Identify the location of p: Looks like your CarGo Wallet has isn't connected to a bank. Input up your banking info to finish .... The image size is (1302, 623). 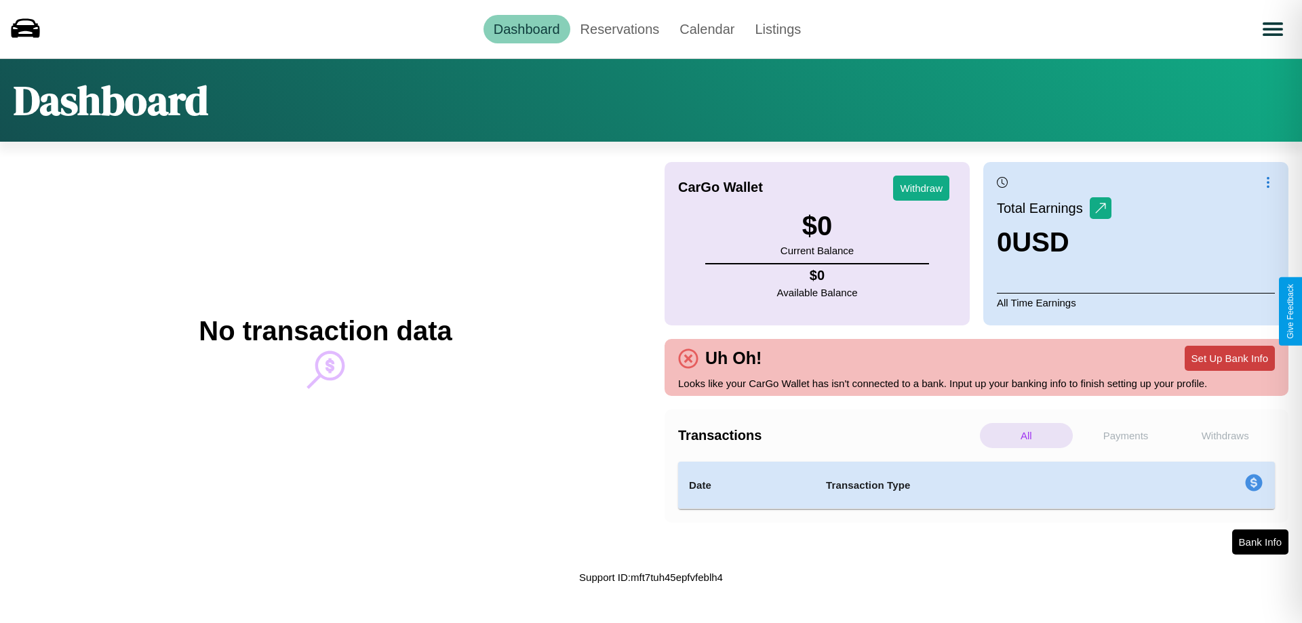
(976, 383).